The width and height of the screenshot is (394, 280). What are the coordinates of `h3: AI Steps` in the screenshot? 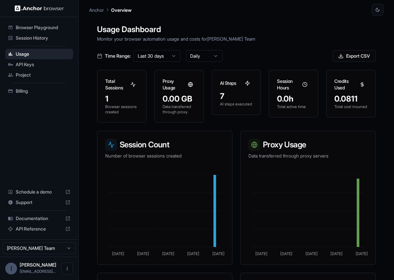 It's located at (228, 83).